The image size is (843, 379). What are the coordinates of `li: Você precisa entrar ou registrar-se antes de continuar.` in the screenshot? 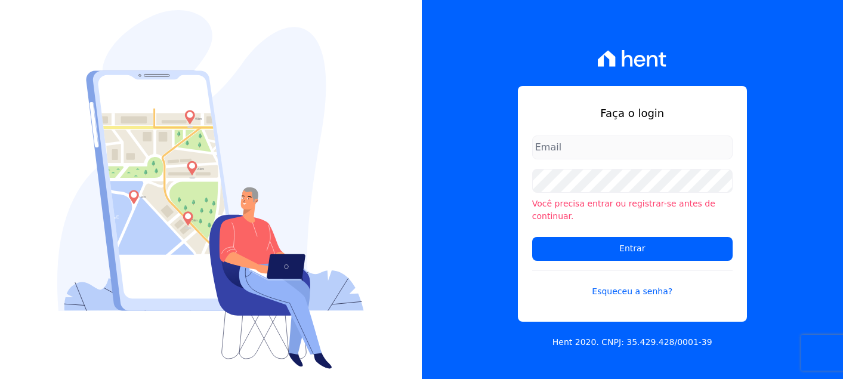 It's located at (632, 210).